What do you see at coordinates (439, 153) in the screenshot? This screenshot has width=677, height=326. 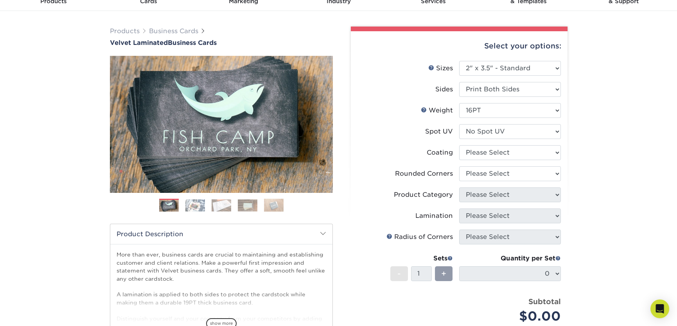 I see `div: Coating` at bounding box center [439, 153].